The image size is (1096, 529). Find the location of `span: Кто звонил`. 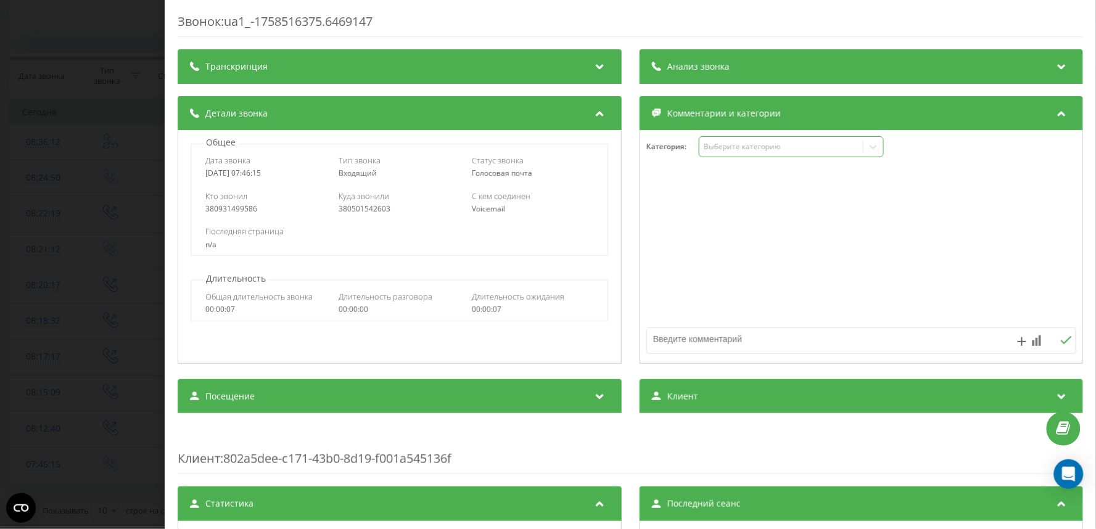

span: Кто звонил is located at coordinates (226, 196).